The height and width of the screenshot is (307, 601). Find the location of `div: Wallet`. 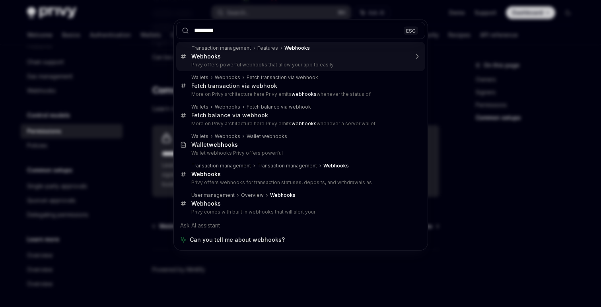

div: Wallet is located at coordinates (215, 145).